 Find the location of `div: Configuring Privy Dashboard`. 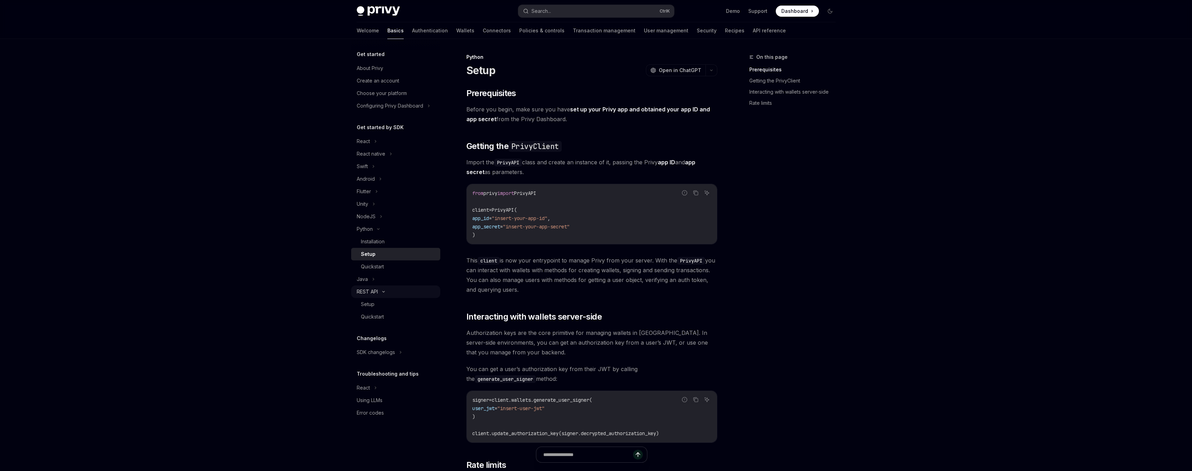

div: Configuring Privy Dashboard is located at coordinates (390, 106).